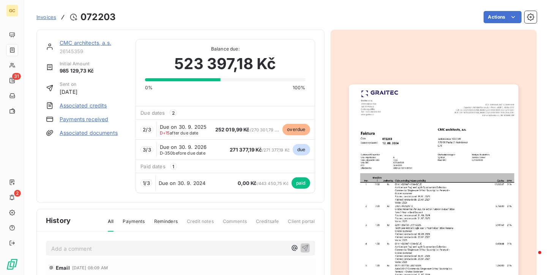 Image resolution: width=549 pixels, height=275 pixels. What do you see at coordinates (166, 153) in the screenshot?
I see `span: D-350` at bounding box center [166, 153].